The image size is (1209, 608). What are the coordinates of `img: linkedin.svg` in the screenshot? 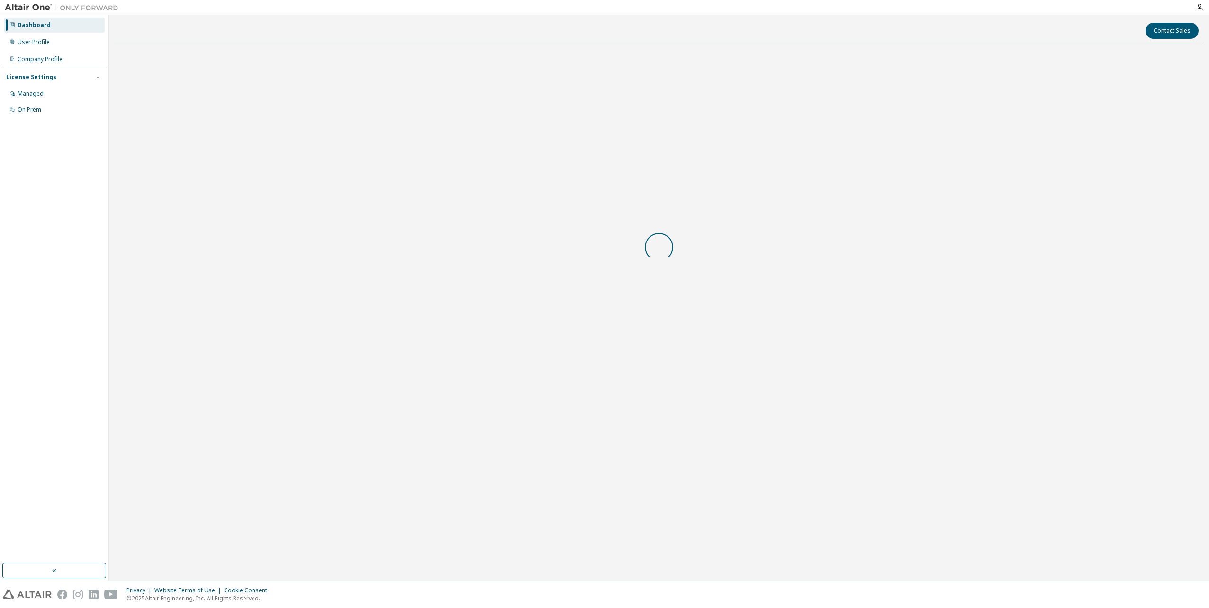 It's located at (93, 595).